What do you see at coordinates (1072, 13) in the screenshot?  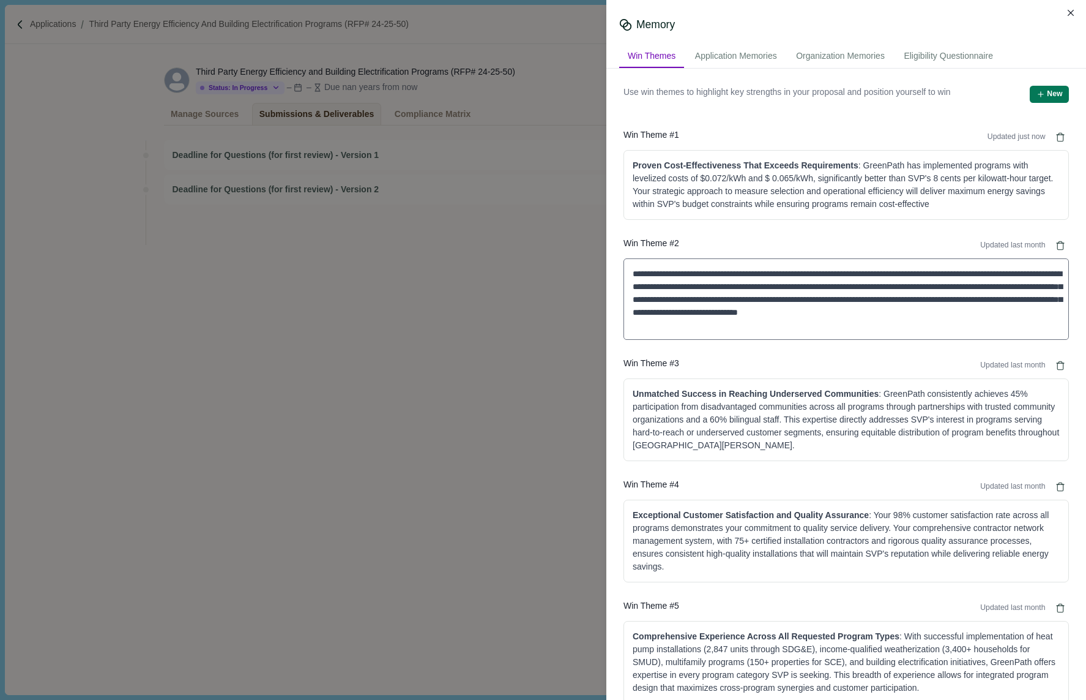 I see `button: Close` at bounding box center [1072, 13].